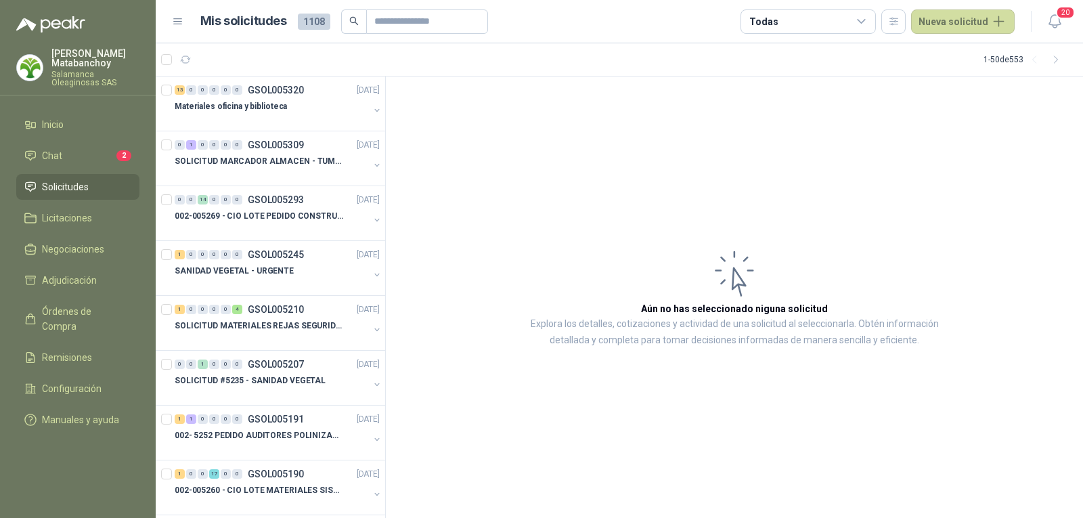 This screenshot has width=1083, height=518. I want to click on span: Órdenes de Compra, so click(84, 319).